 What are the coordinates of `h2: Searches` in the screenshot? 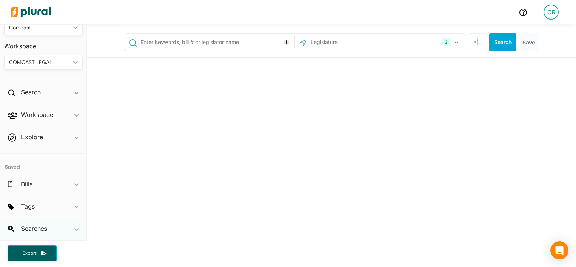 It's located at (34, 228).